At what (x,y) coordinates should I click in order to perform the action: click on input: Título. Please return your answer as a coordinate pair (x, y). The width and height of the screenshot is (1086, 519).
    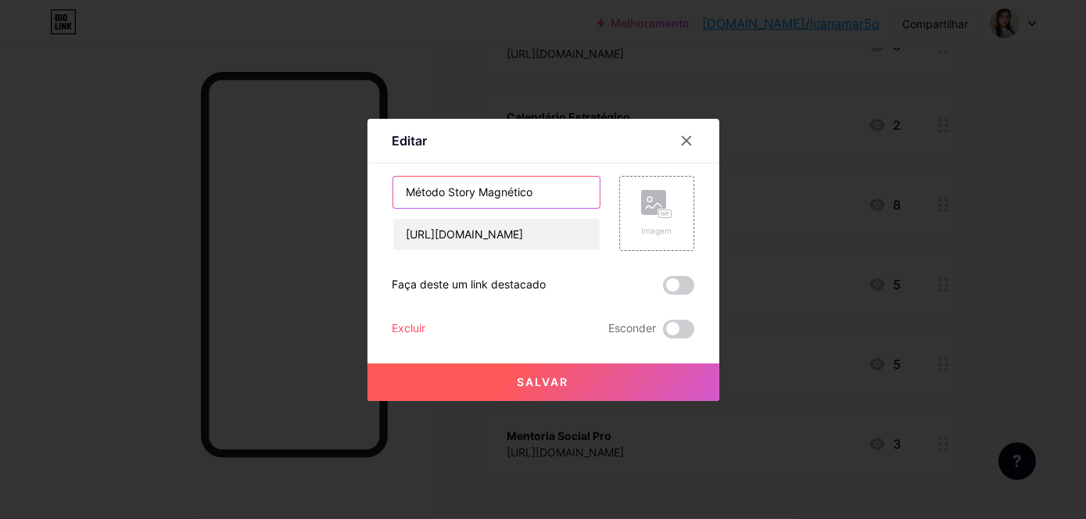
    Looking at the image, I should click on (496, 192).